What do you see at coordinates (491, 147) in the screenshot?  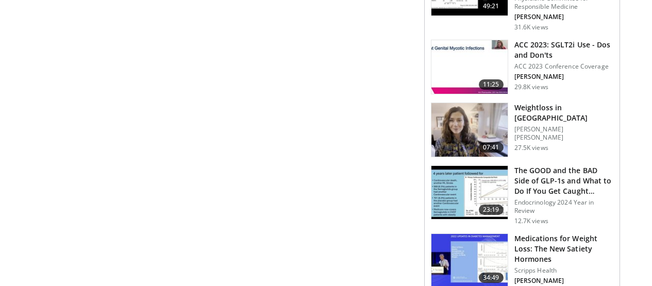 I see `span: 07:41` at bounding box center [491, 147].